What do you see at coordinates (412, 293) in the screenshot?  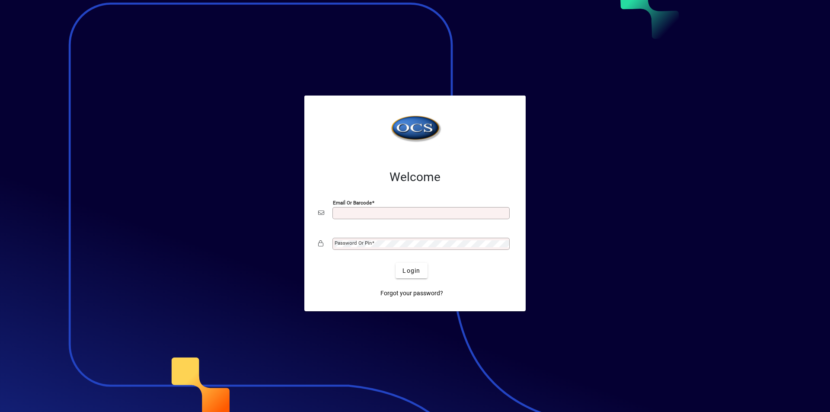 I see `span: Forgot your password?` at bounding box center [412, 293].